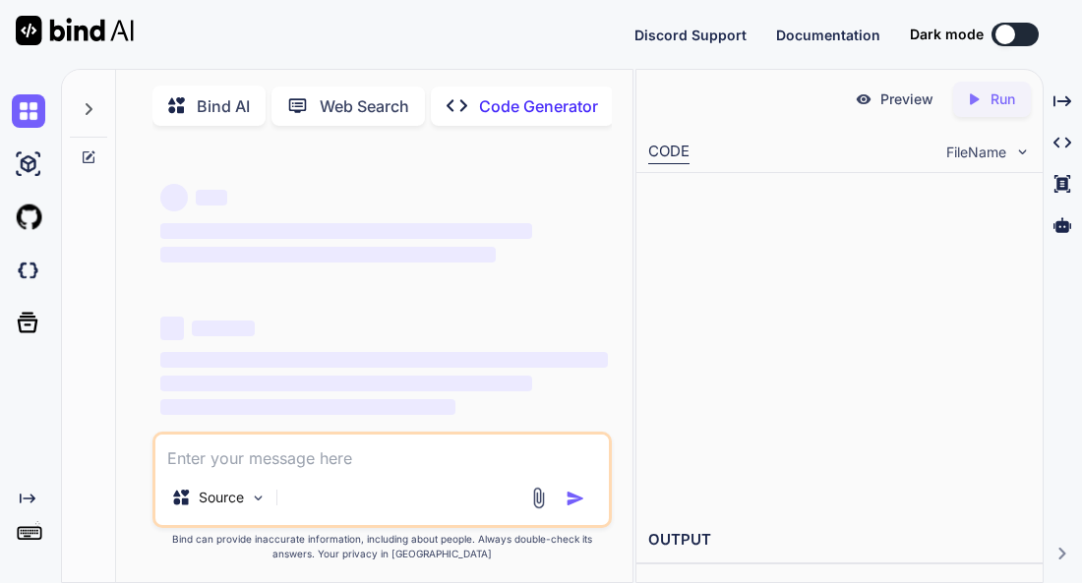 The image size is (1082, 583). What do you see at coordinates (946, 34) in the screenshot?
I see `span: Dark mode` at bounding box center [946, 34].